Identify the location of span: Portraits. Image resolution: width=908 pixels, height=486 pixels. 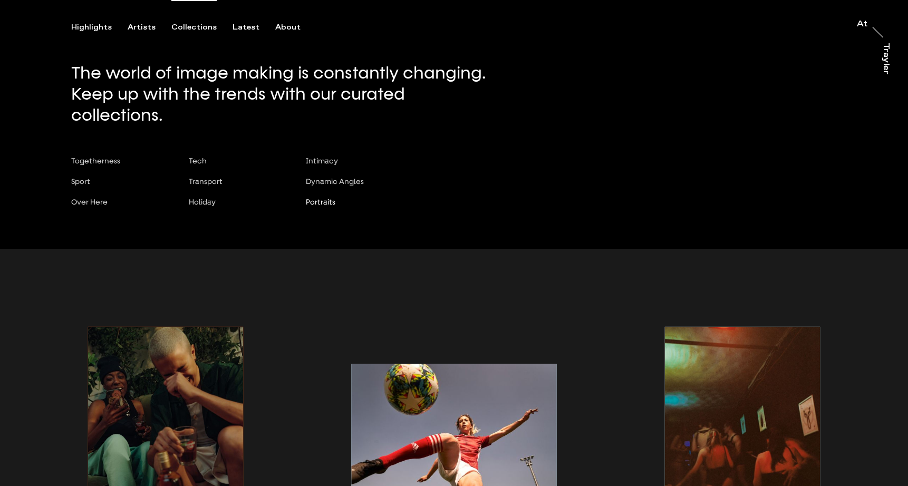
(321, 202).